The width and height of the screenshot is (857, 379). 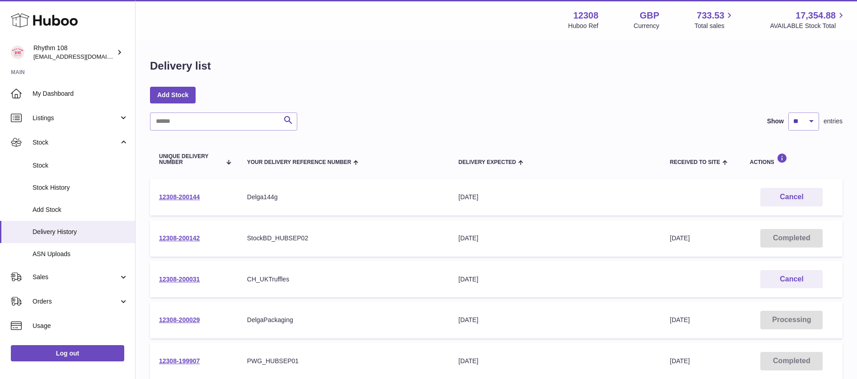 What do you see at coordinates (487, 162) in the screenshot?
I see `span: Delivery Expected` at bounding box center [487, 162].